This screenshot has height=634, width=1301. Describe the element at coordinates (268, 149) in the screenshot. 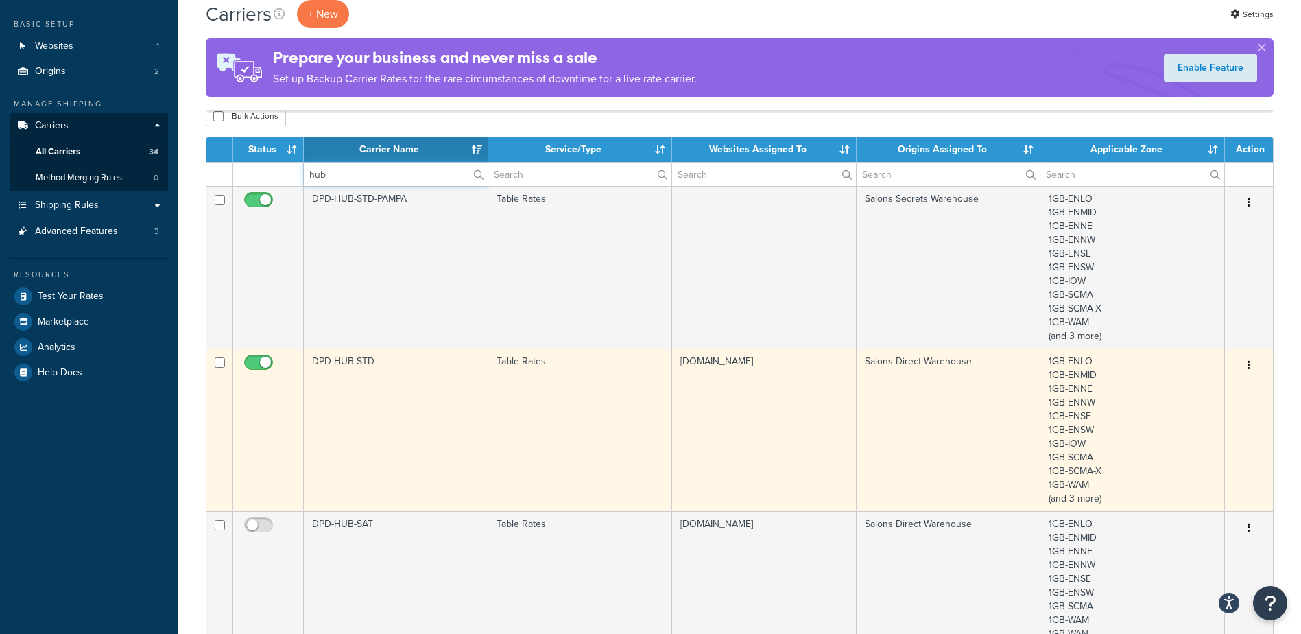

I see `th: Status: activate to sort column ascending` at that location.